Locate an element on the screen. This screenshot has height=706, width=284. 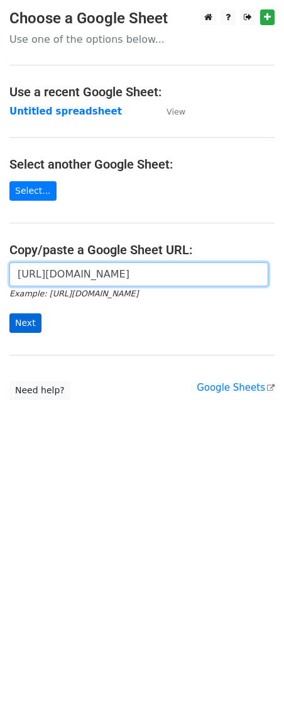
a: Google Sheets is located at coordinates (236, 387).